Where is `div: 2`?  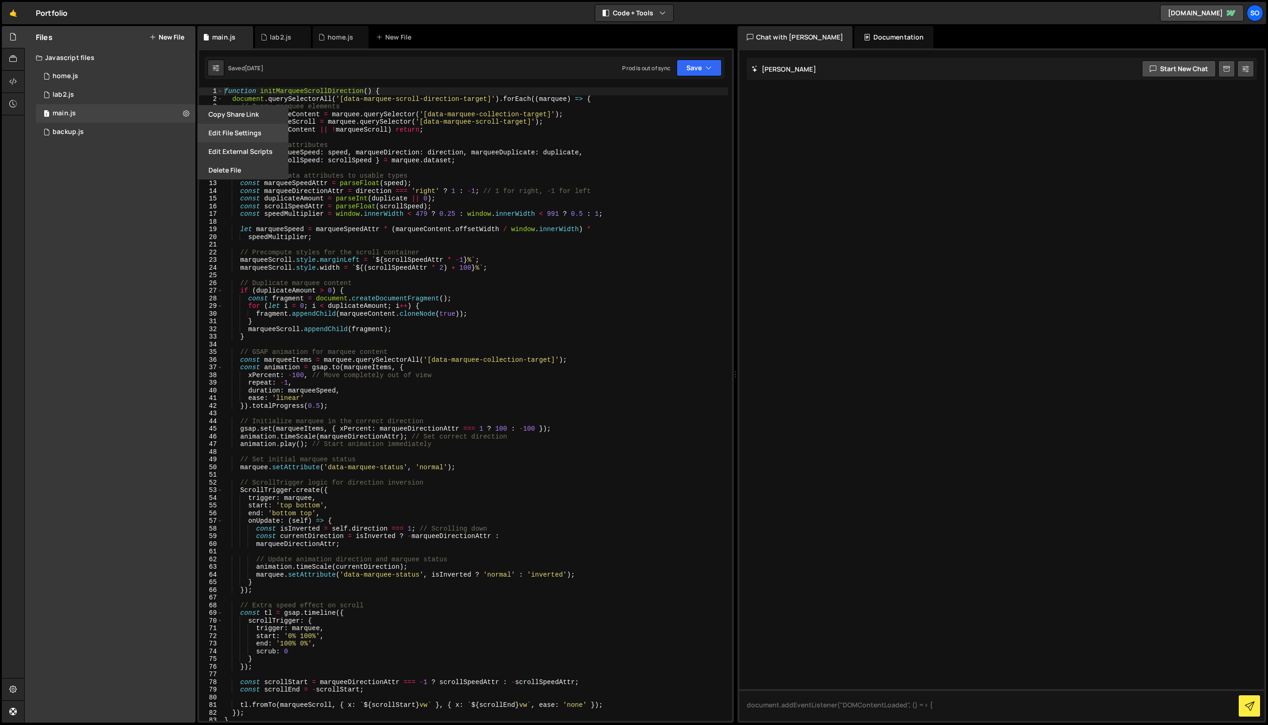 div: 2 is located at coordinates (211, 99).